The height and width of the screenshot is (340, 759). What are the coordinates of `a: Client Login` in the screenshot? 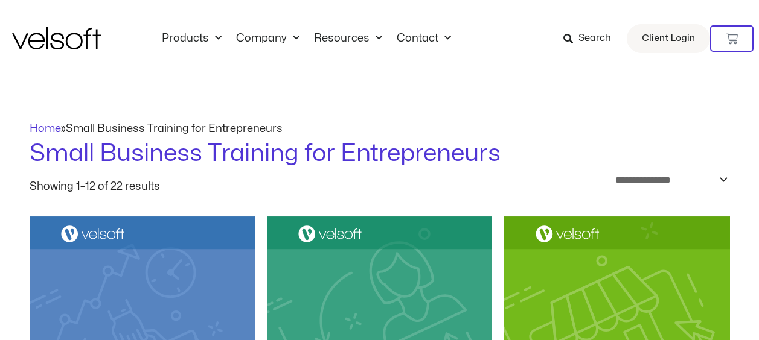 It's located at (668, 39).